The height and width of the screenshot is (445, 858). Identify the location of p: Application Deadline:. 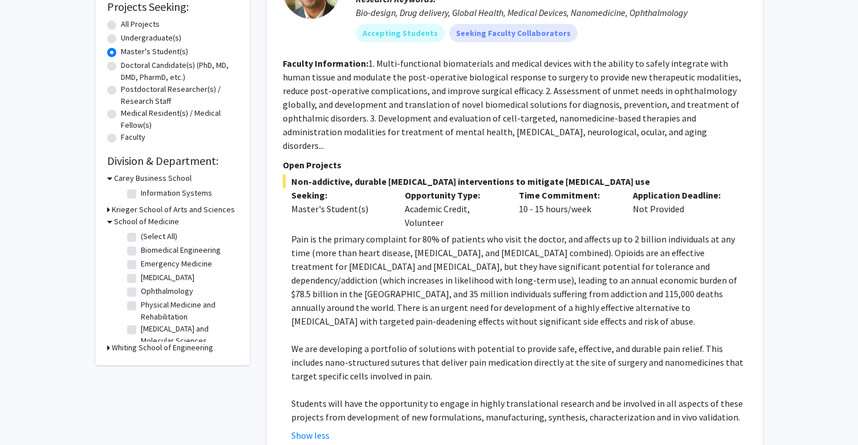
(681, 195).